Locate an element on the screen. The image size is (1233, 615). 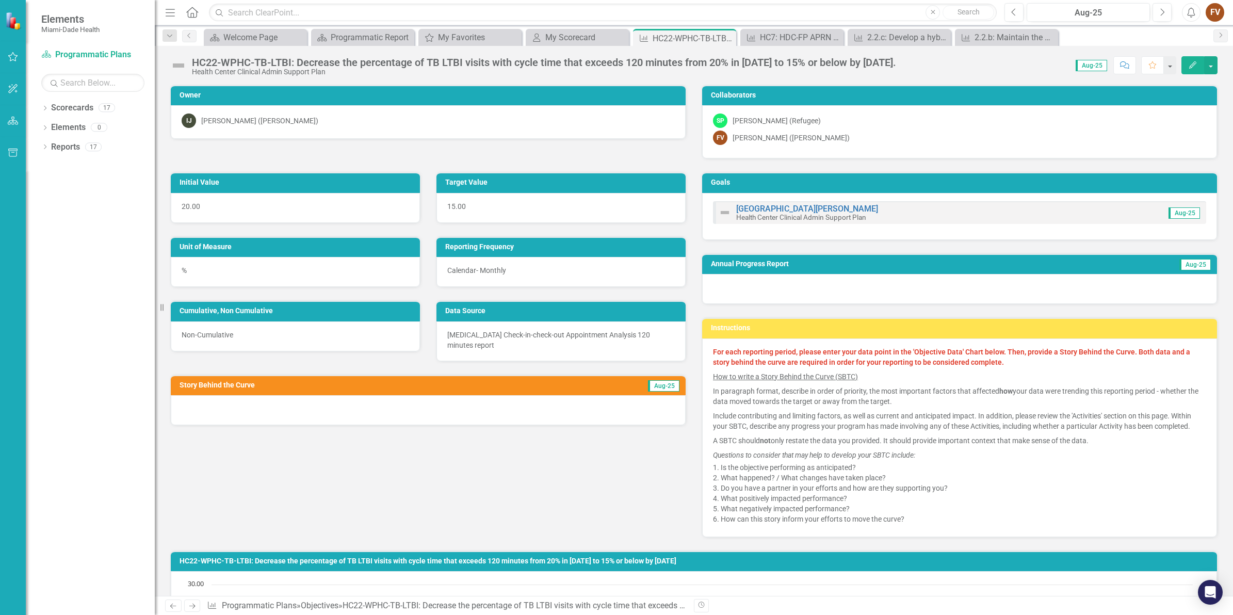
h3: Cumulative, Non Cumulative is located at coordinates (297, 310).